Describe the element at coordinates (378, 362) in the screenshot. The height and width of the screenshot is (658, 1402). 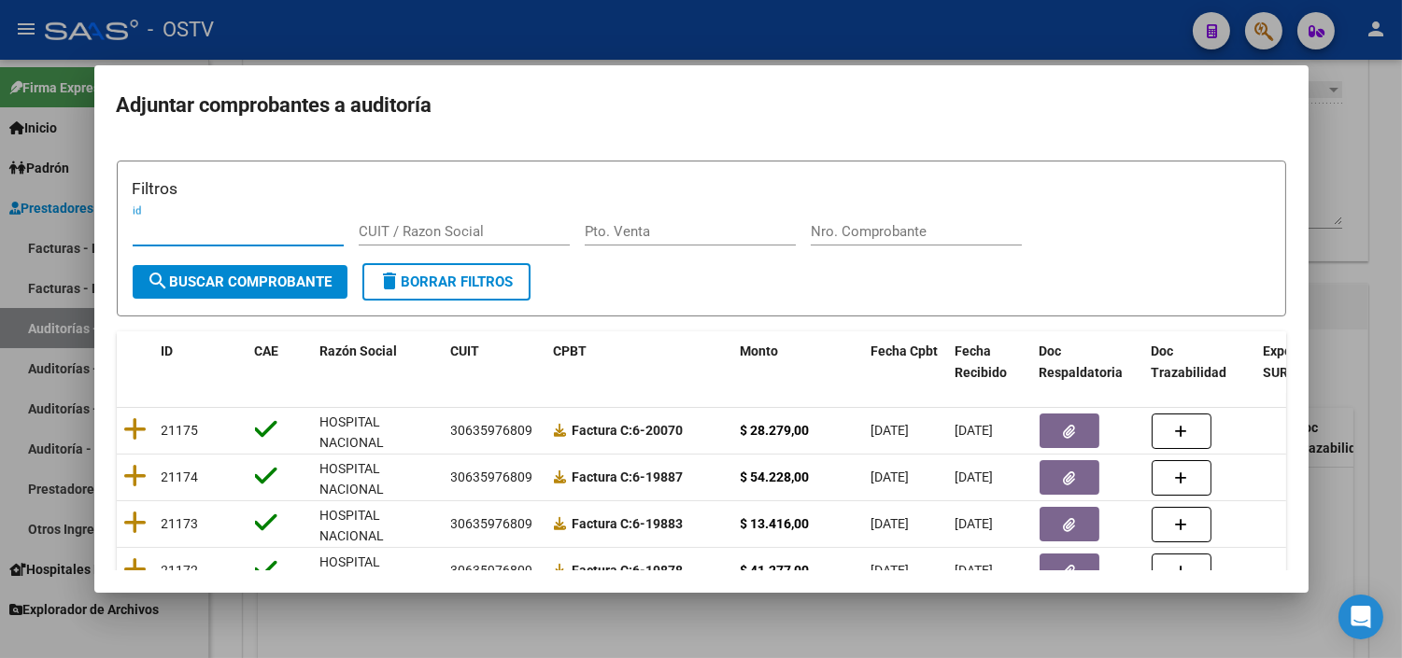
I see `datatable-header-cell: Razón Social` at that location.